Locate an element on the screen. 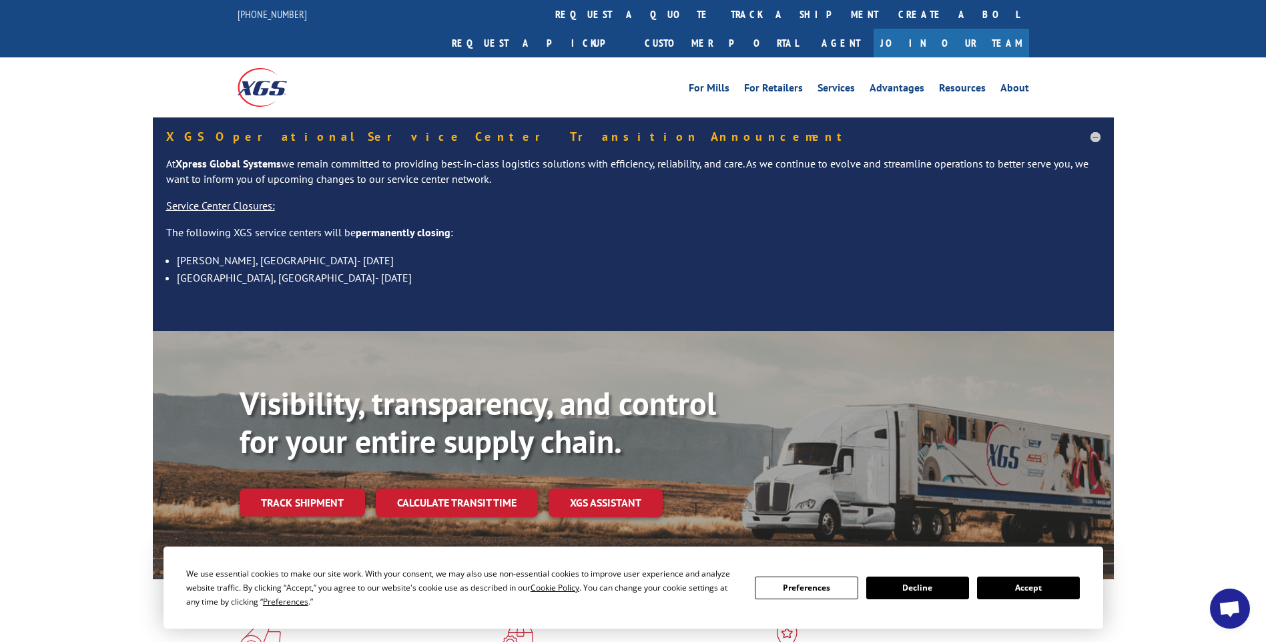 Image resolution: width=1266 pixels, height=642 pixels. a: Track shipment is located at coordinates (302, 503).